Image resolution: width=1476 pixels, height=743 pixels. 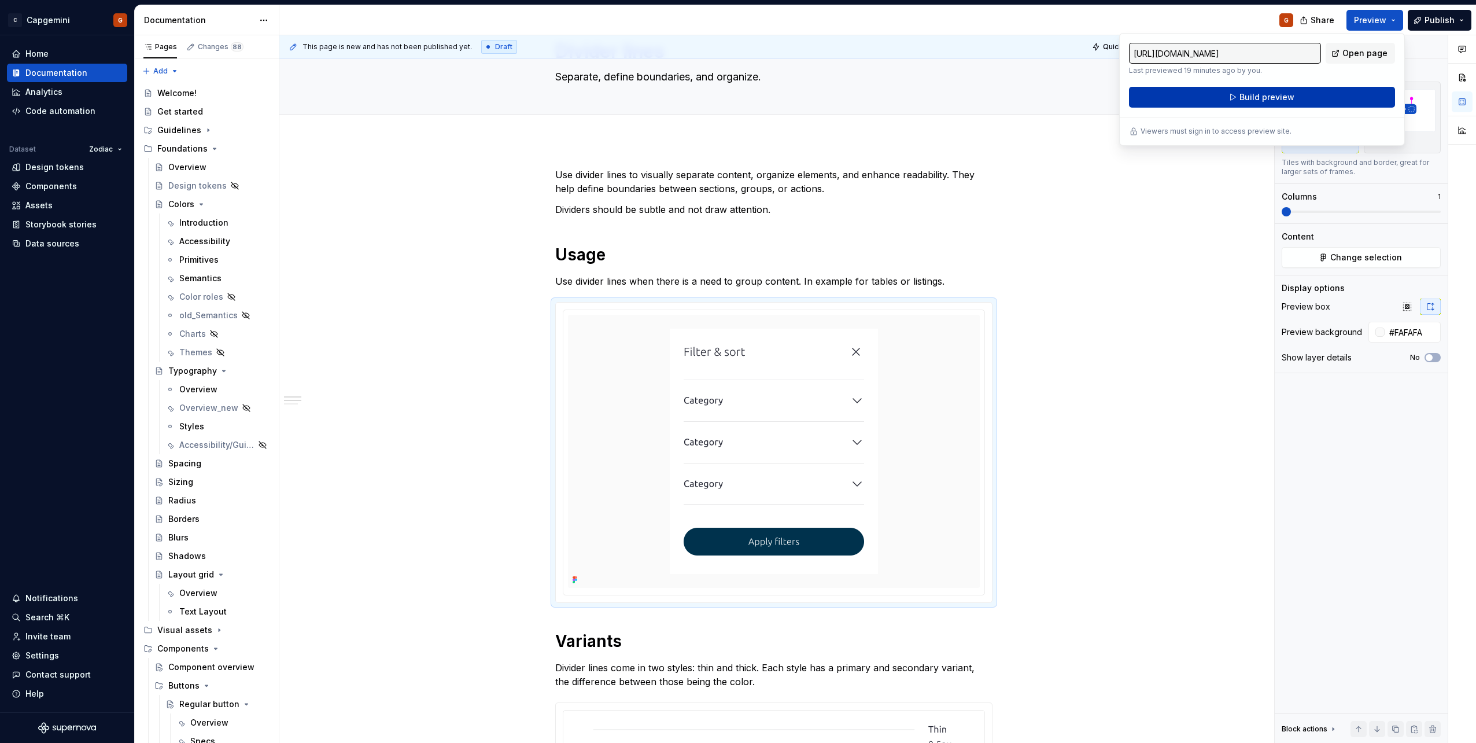 I want to click on div: Sizing, so click(x=180, y=482).